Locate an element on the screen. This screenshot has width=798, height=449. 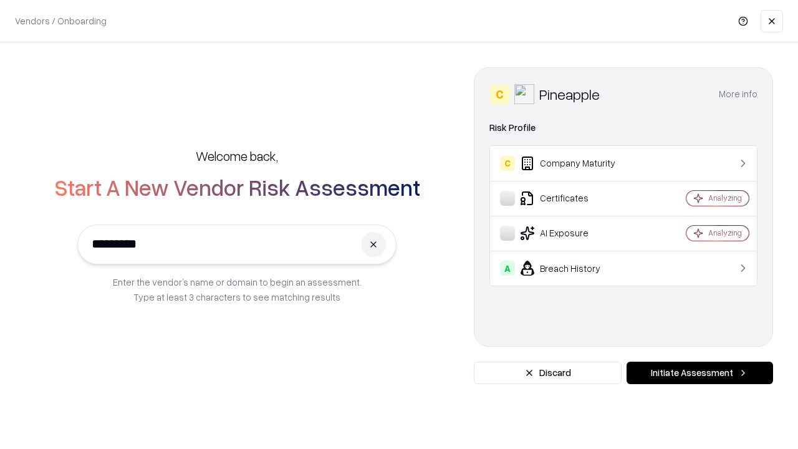
h2: Start A New Vendor Risk Assessment is located at coordinates (237, 187).